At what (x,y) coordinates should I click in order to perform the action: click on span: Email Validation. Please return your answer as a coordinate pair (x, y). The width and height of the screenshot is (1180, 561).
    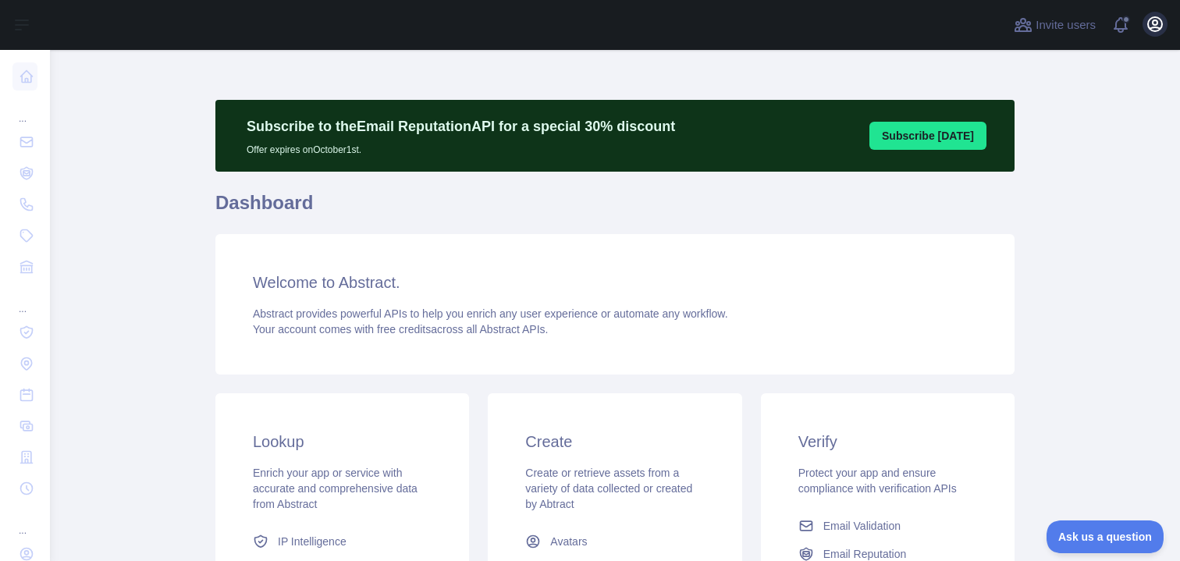
    Looking at the image, I should click on (862, 526).